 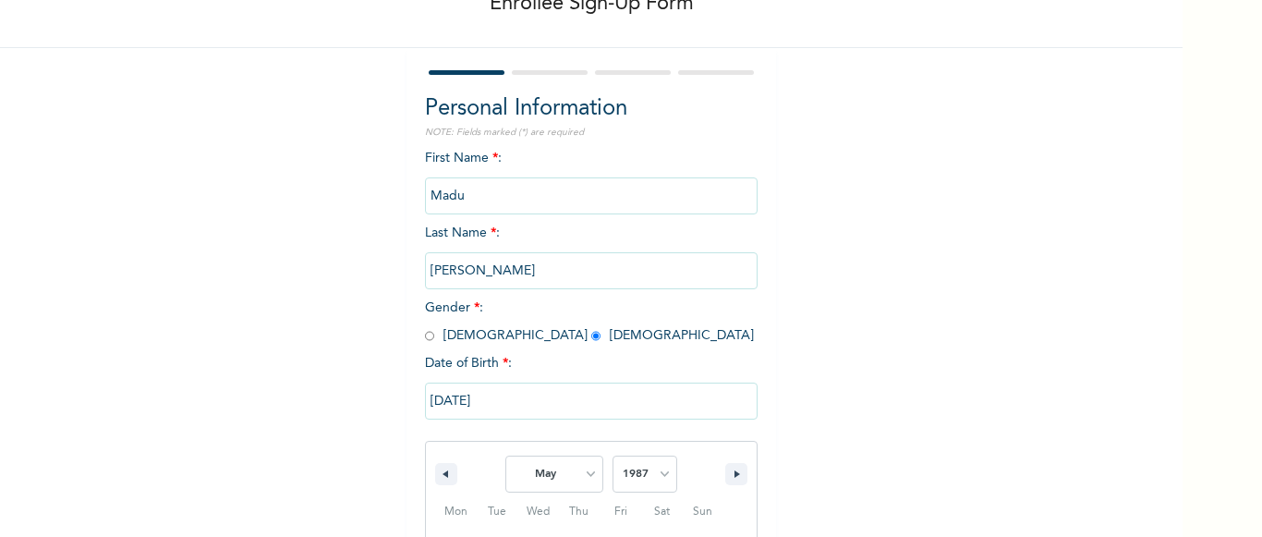 I want to click on span: Thu, so click(x=579, y=512).